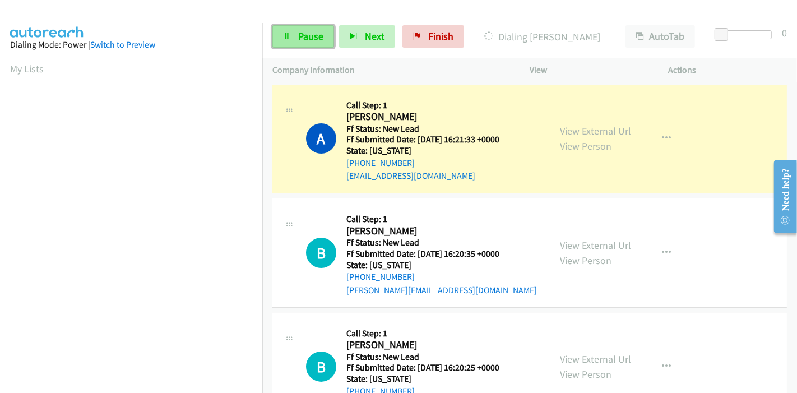 This screenshot has height=393, width=797. I want to click on h1: A, so click(321, 139).